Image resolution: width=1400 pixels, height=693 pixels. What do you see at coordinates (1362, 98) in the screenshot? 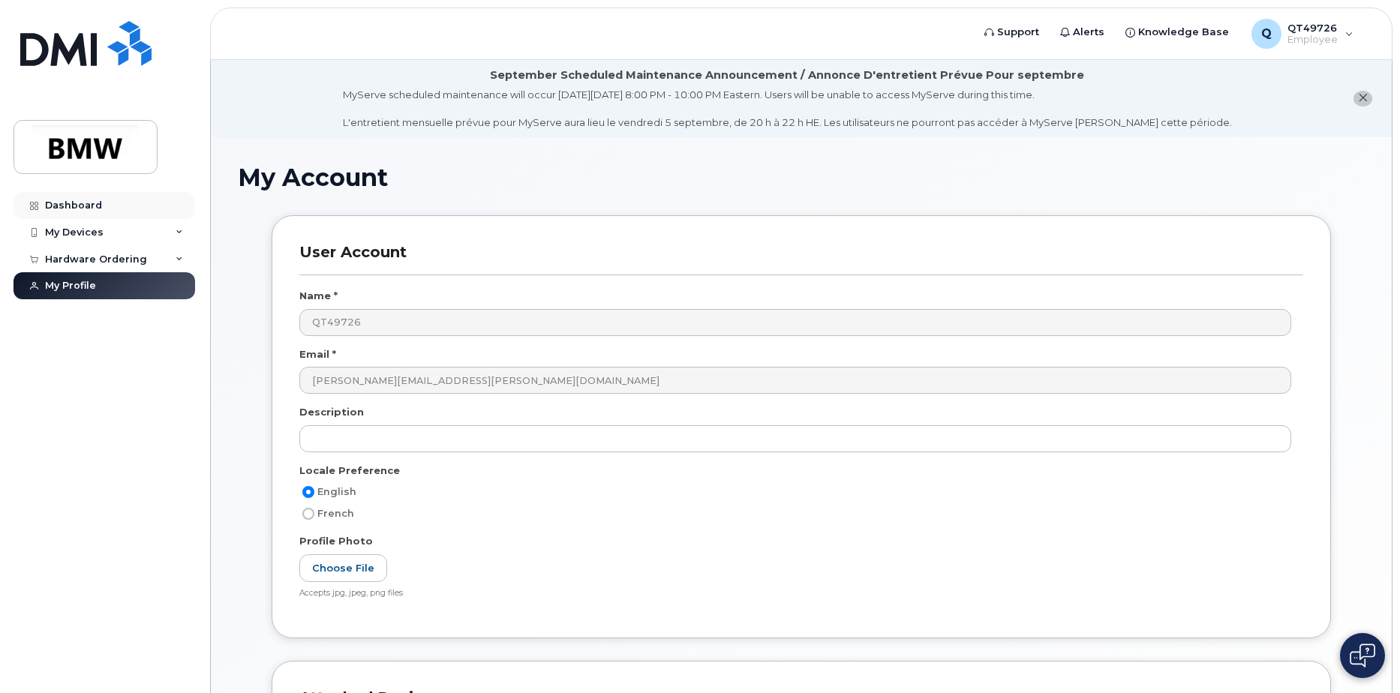
I see `button: close notification` at bounding box center [1362, 98].